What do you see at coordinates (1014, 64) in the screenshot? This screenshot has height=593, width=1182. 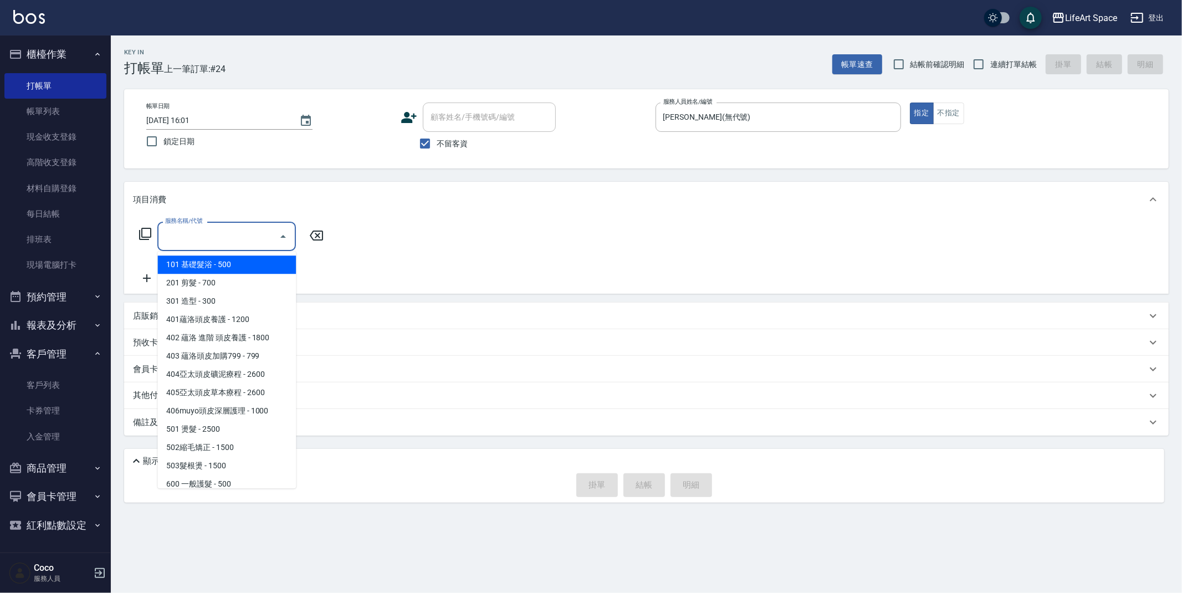 I see `span: 連續打單結帳` at bounding box center [1014, 64].